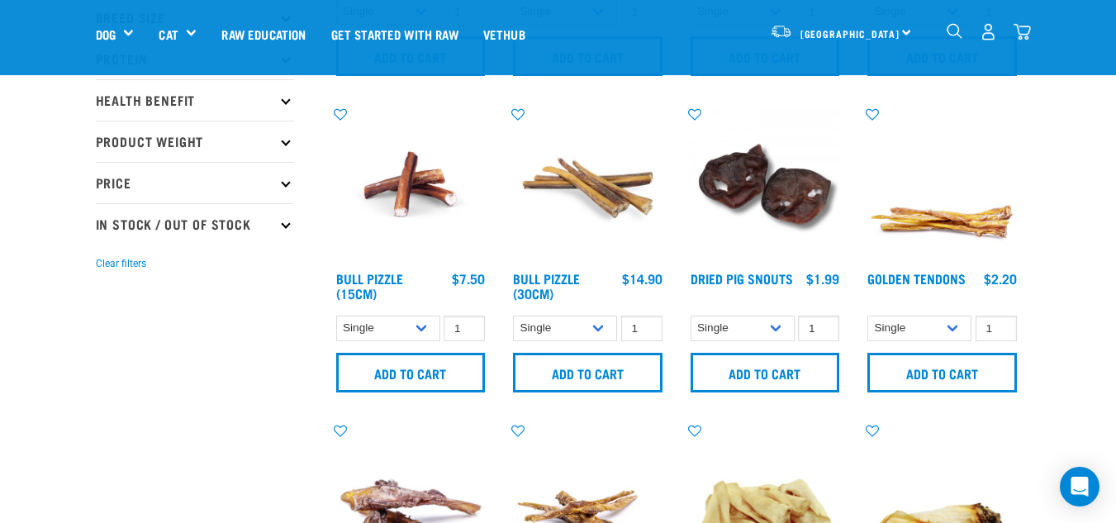 The width and height of the screenshot is (1116, 523). Describe the element at coordinates (742, 278) in the screenshot. I see `a: Dried Pig Snouts` at that location.